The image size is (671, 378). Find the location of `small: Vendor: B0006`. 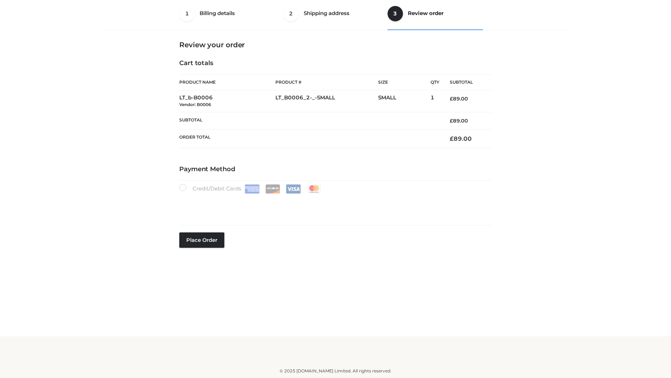

small: Vendor: B0006 is located at coordinates (195, 104).